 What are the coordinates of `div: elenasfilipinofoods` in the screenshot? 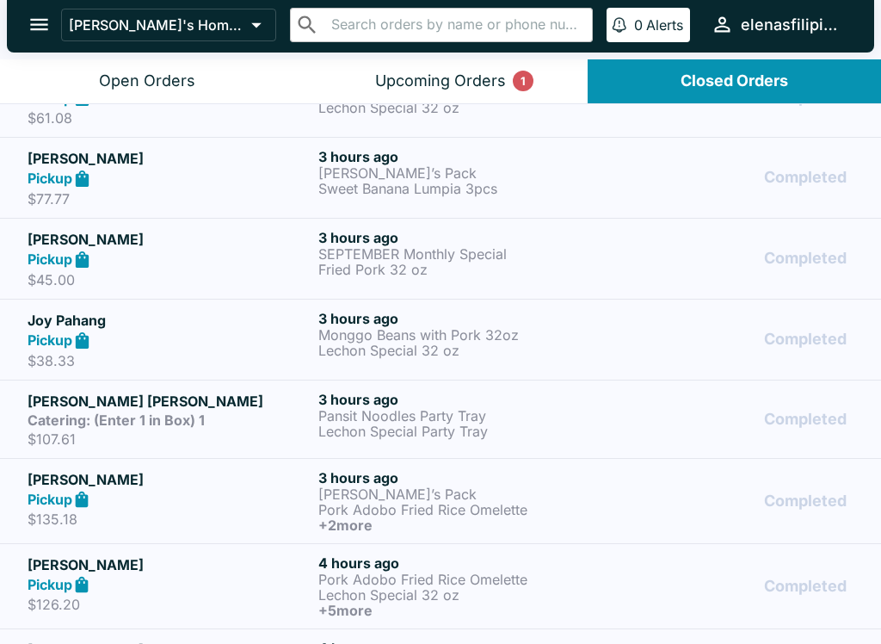 It's located at (794, 25).